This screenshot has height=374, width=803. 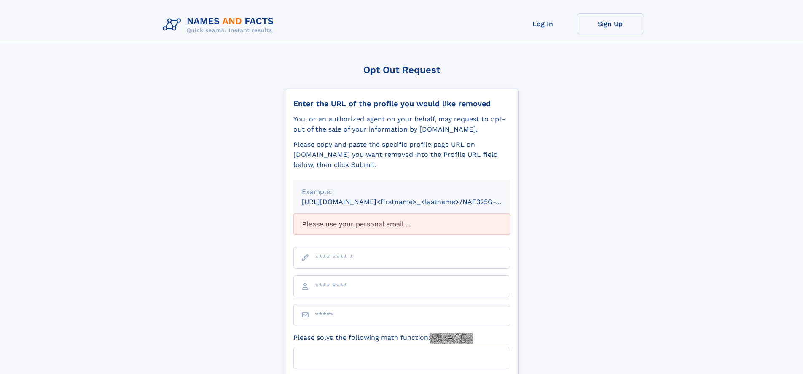 What do you see at coordinates (383, 338) in the screenshot?
I see `label: Please solve the following math function:` at bounding box center [383, 338].